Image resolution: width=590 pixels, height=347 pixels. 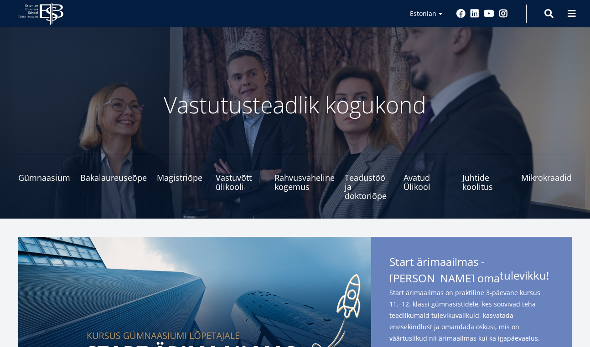 I want to click on a: Youtube, so click(x=488, y=14).